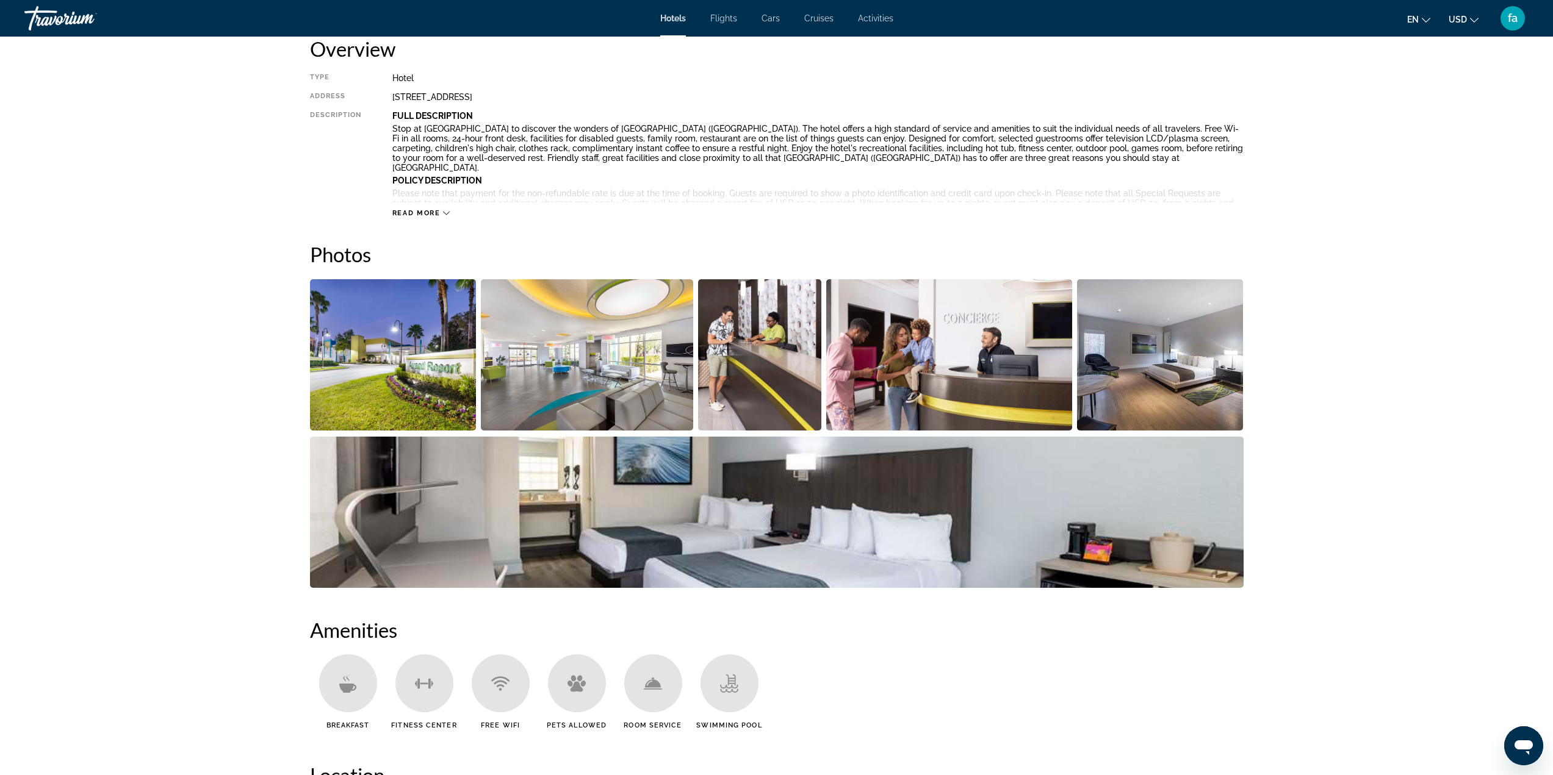 The width and height of the screenshot is (1553, 775). Describe the element at coordinates (777, 254) in the screenshot. I see `h2: Photos` at that location.